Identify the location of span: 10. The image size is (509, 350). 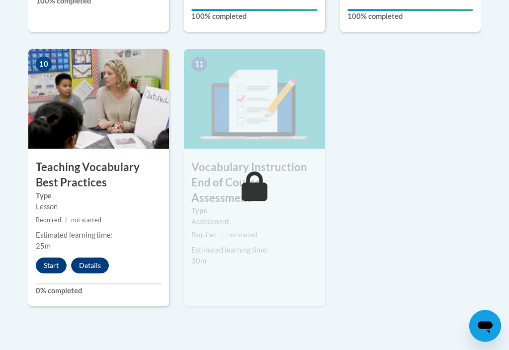
(44, 65).